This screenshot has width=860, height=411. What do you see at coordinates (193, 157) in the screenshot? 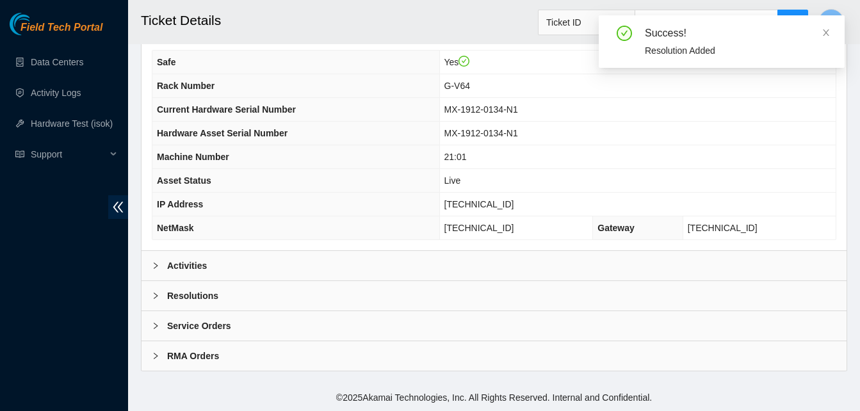
I see `span: Machine Number` at bounding box center [193, 157].